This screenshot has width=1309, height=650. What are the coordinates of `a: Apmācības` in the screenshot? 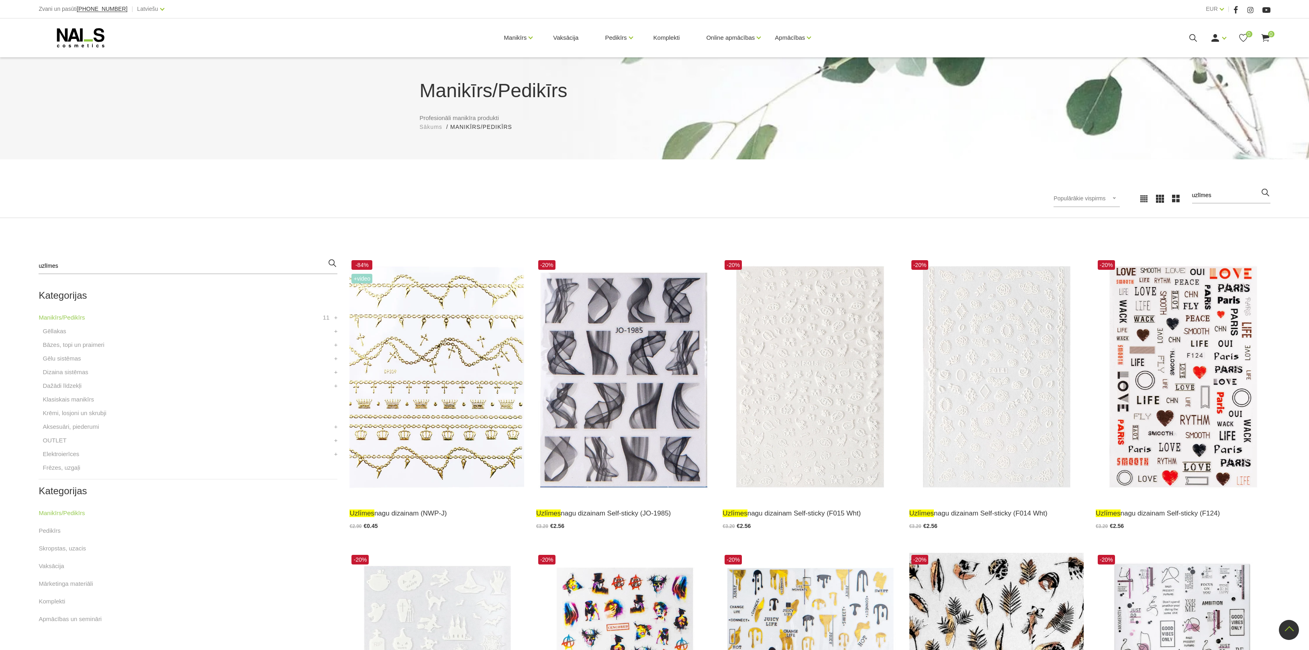 It's located at (789, 38).